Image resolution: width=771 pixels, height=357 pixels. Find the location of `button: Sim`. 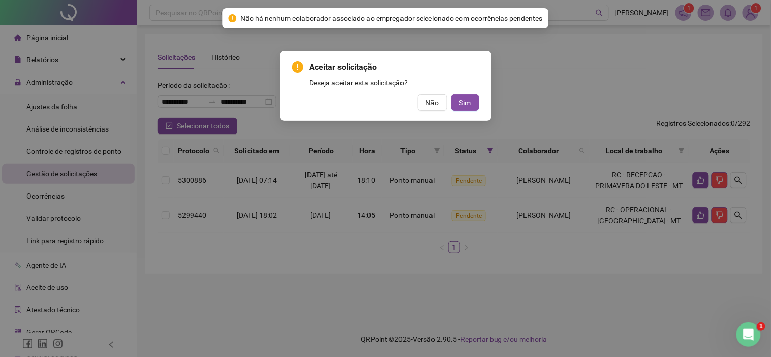

button: Sim is located at coordinates (465, 103).